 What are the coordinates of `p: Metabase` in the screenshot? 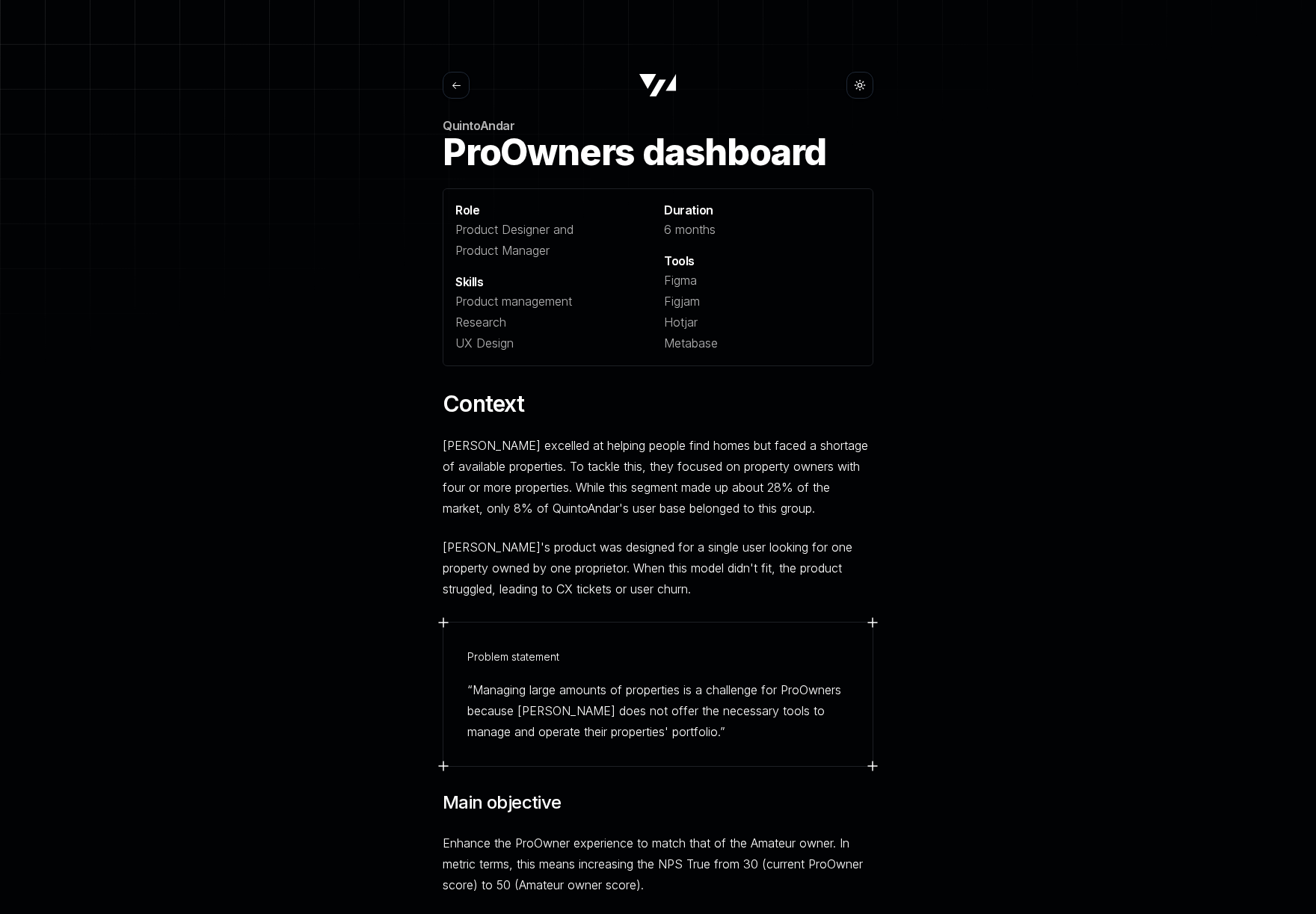 It's located at (762, 343).